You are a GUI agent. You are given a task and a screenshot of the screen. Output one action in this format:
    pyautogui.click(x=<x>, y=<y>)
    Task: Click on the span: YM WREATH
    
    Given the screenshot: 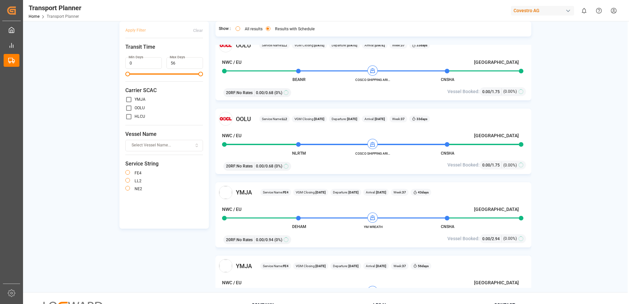 What is the action you would take?
    pyautogui.click(x=373, y=227)
    